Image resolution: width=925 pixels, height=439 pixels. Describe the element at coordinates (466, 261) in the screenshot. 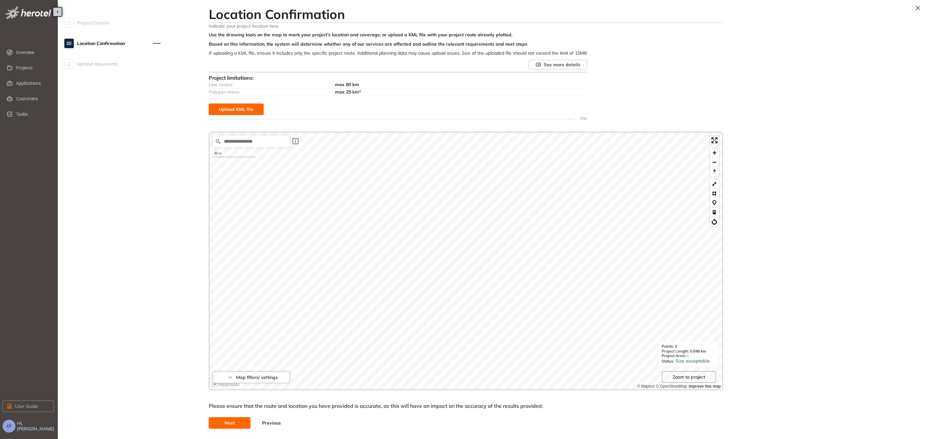

I see `canvas: Map` at that location.